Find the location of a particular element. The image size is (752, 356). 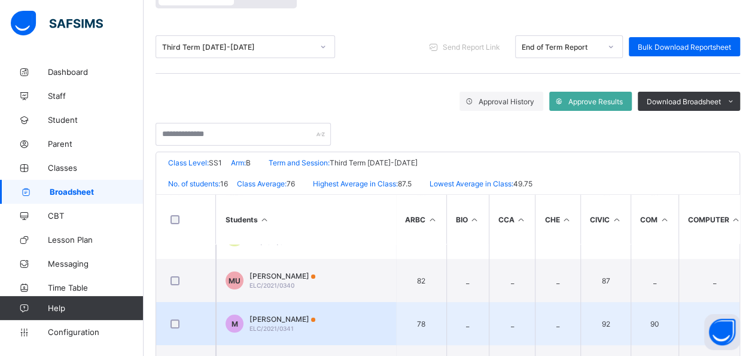

span: Broadsheet is located at coordinates (96, 192).